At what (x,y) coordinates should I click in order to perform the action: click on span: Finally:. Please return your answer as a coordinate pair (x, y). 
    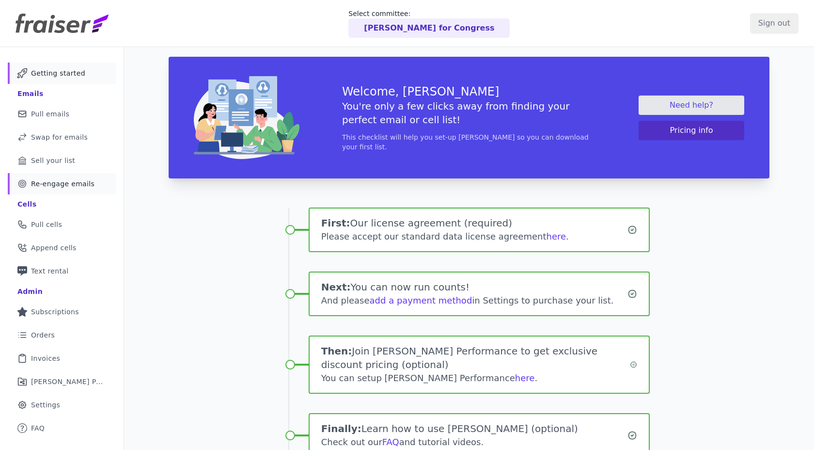
    Looking at the image, I should click on (341, 428).